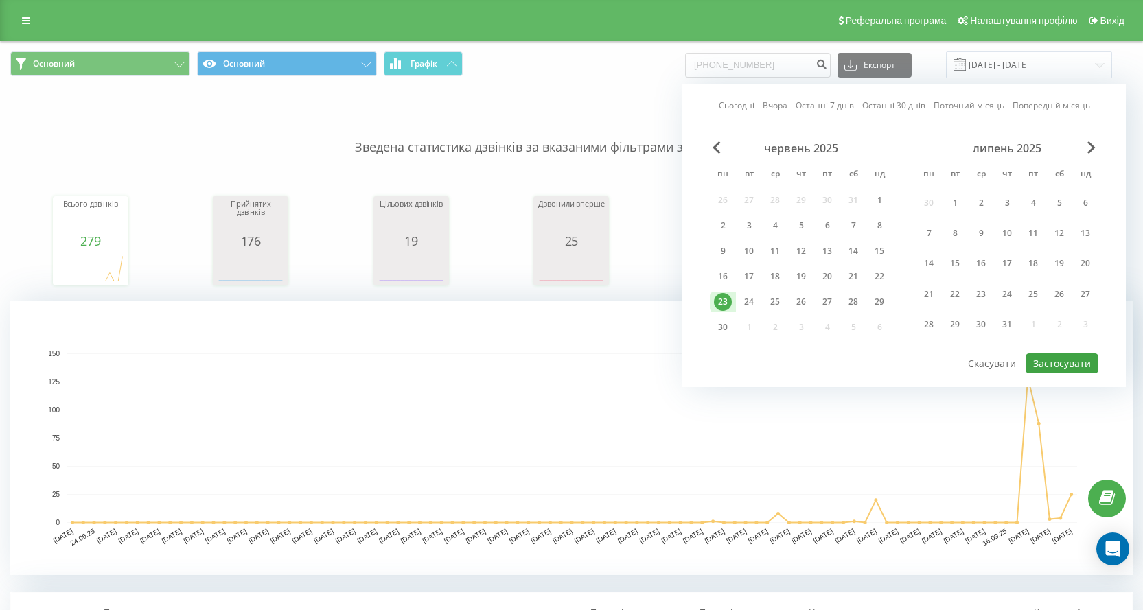 Image resolution: width=1143 pixels, height=610 pixels. What do you see at coordinates (1062, 363) in the screenshot?
I see `button: Застосувати` at bounding box center [1062, 363].